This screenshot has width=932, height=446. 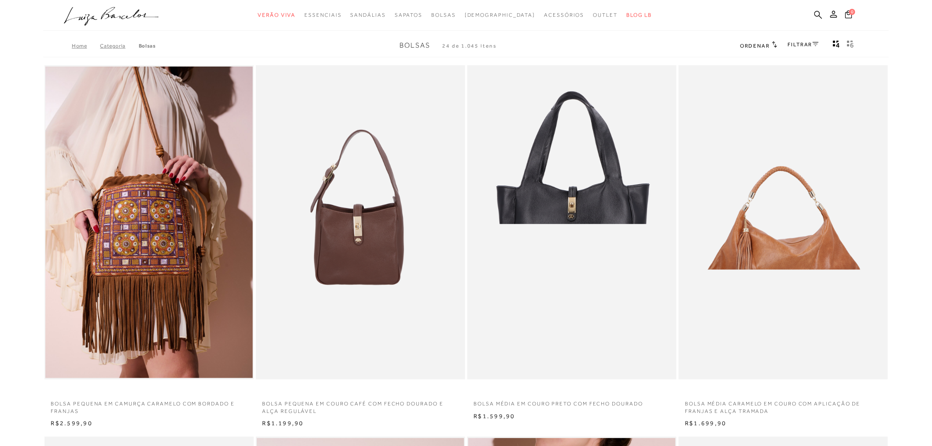 What do you see at coordinates (494, 416) in the screenshot?
I see `span: R$1.599,90` at bounding box center [494, 416].